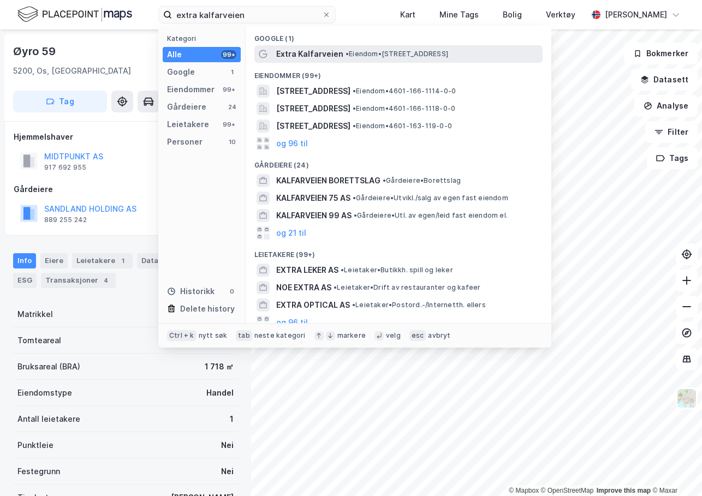 The height and width of the screenshot is (496, 702). What do you see at coordinates (191, 90) in the screenshot?
I see `div: Eiendommer` at bounding box center [191, 90].